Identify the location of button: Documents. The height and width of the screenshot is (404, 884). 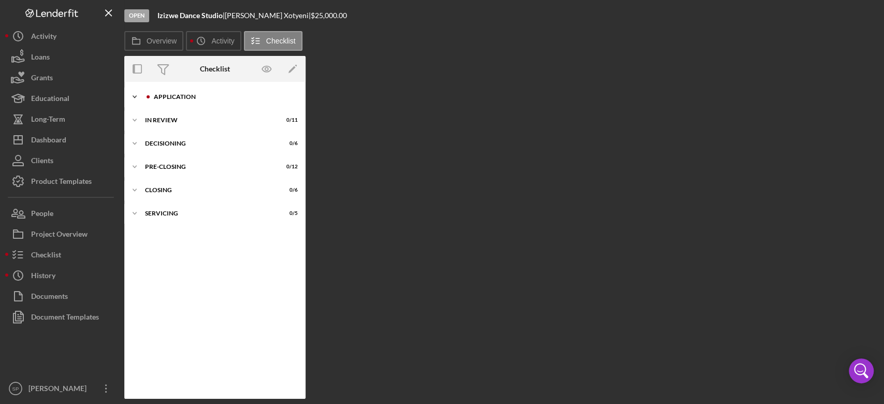
(62, 296).